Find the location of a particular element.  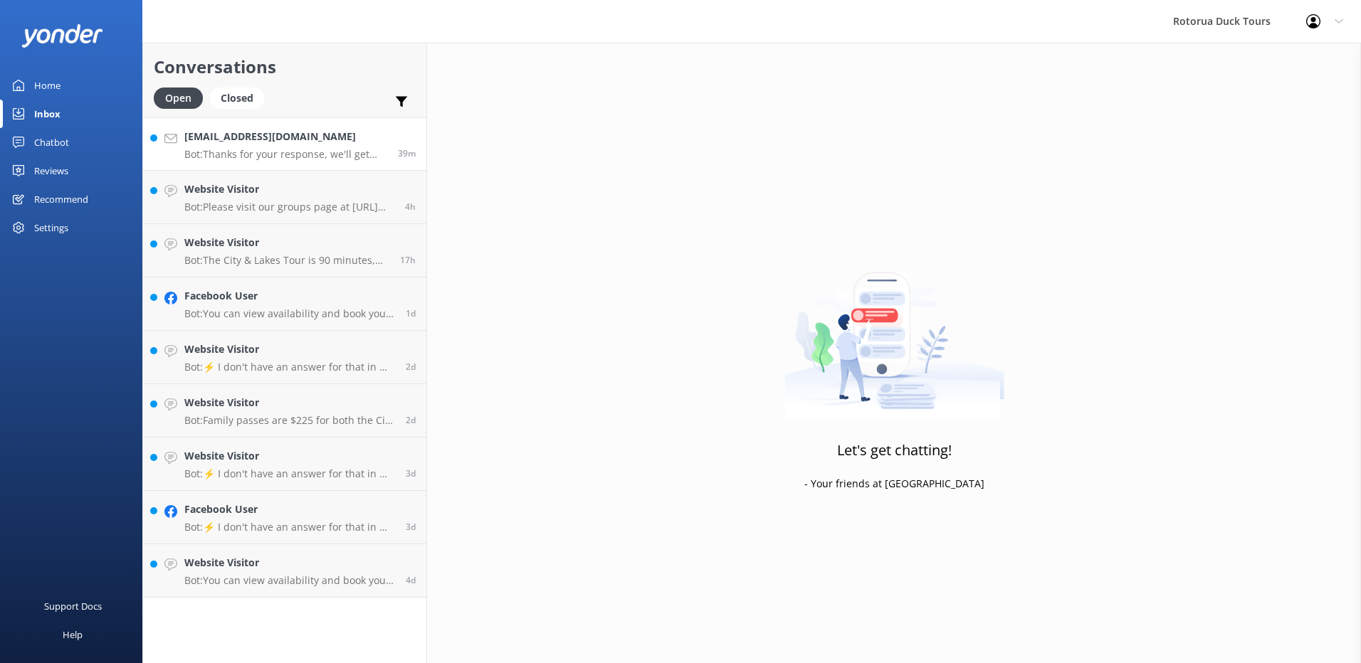

span: Sep 15 2025 03:25pm (UTC +12:00) Pacific/Auckland is located at coordinates (411, 527).